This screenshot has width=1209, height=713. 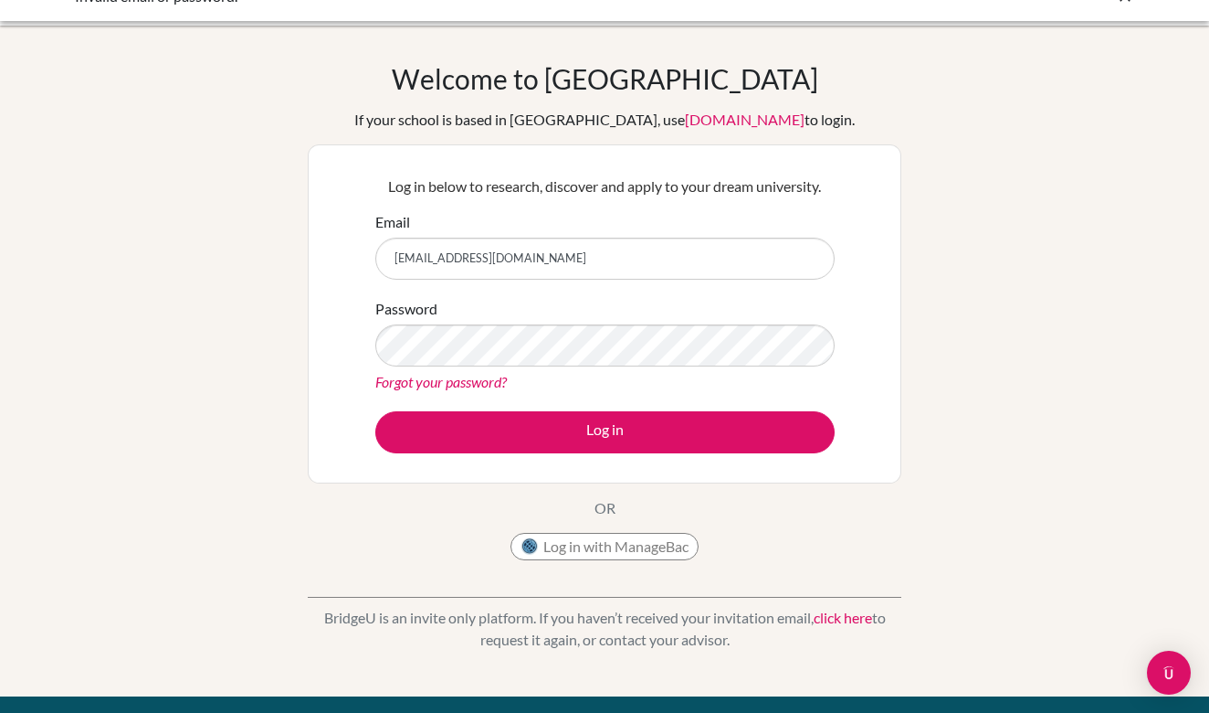 I want to click on p: Log in below to research, discover and apply to your dream university., so click(x=605, y=186).